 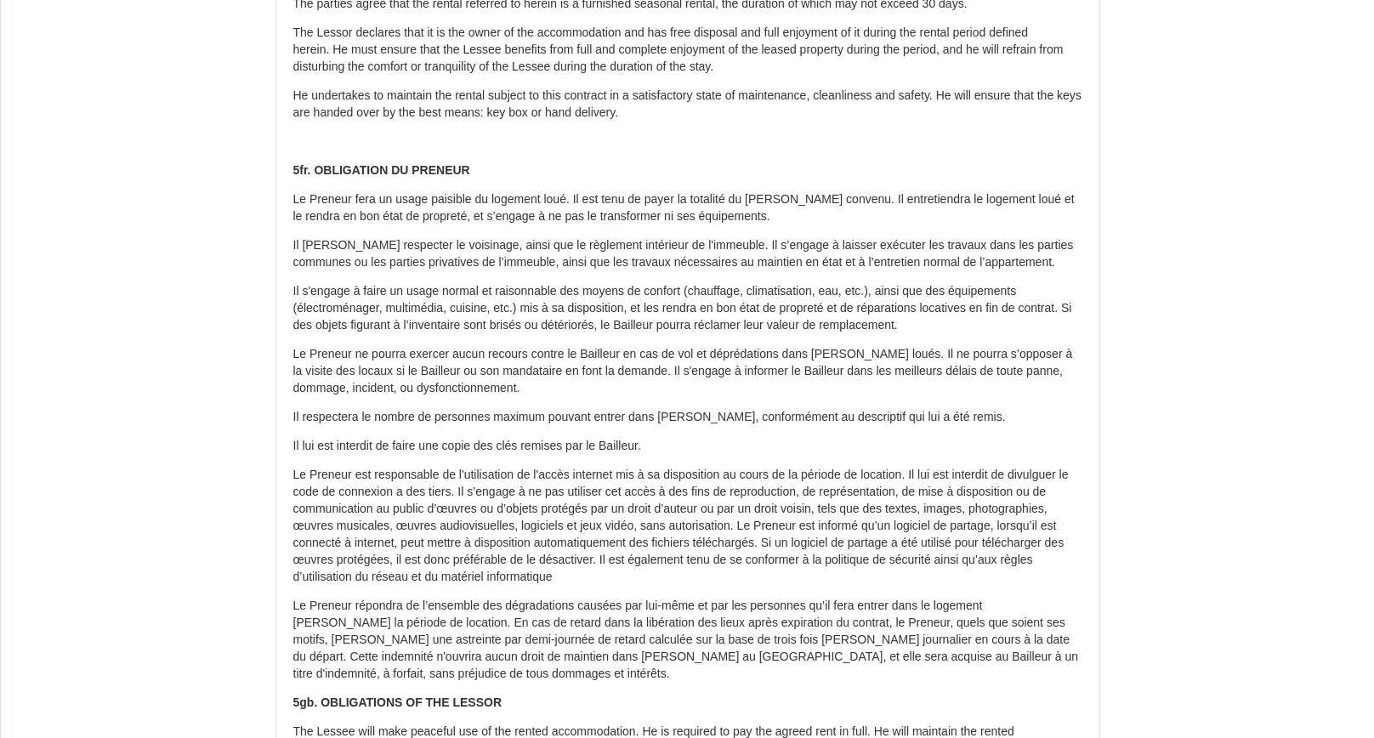 What do you see at coordinates (382, 170) in the screenshot?
I see `b: 5fr. OBLIGATION DU PRENEUR` at bounding box center [382, 170].